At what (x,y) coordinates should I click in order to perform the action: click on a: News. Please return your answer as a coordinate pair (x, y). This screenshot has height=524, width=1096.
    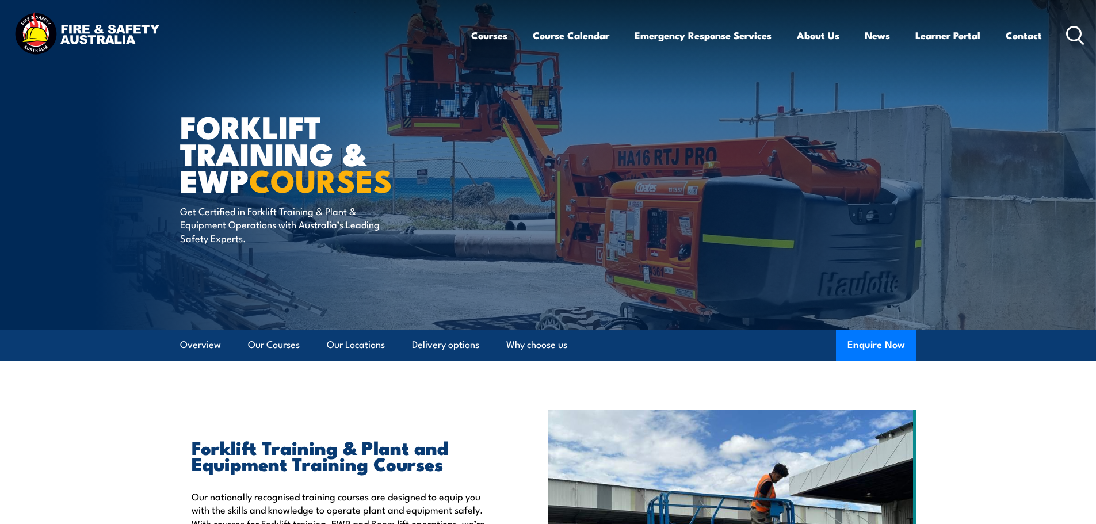
    Looking at the image, I should click on (877, 35).